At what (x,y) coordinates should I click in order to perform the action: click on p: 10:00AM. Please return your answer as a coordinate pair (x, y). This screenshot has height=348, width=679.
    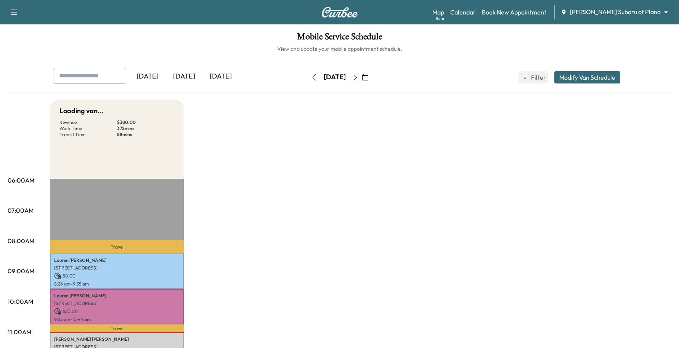
    Looking at the image, I should click on (20, 302).